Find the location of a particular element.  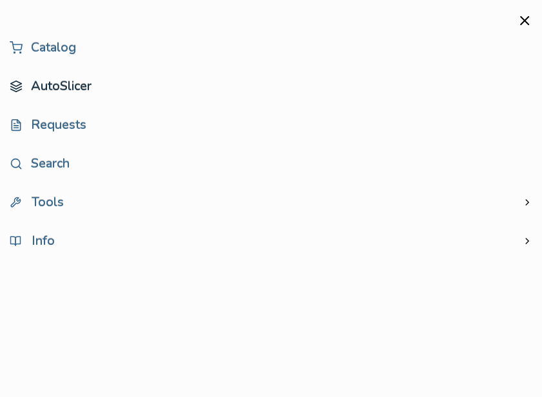

a: Requests is located at coordinates (271, 125).